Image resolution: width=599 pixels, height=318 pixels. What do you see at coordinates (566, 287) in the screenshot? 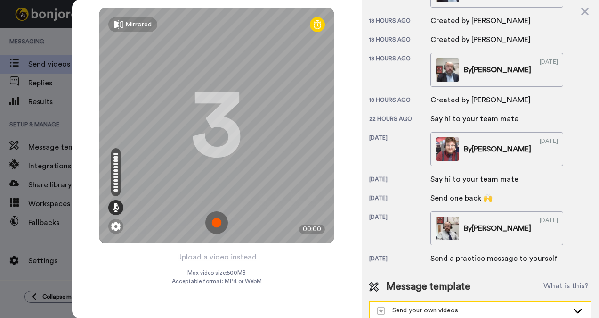
I see `button: What is this?` at bounding box center [566, 287].